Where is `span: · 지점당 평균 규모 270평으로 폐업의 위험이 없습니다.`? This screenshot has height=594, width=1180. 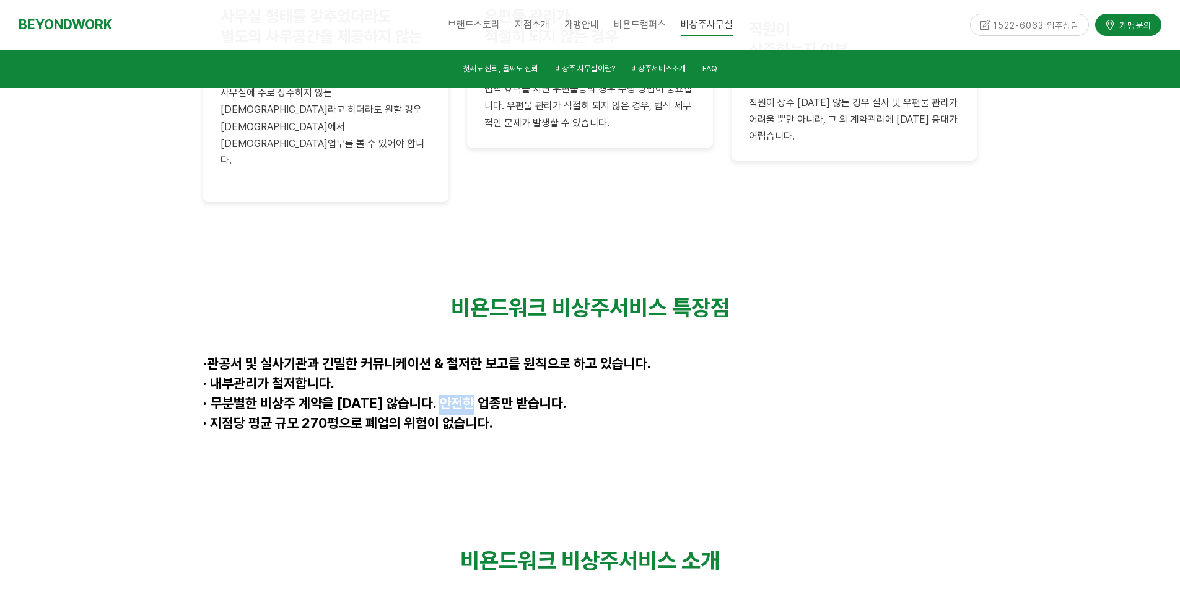 span: · 지점당 평균 규모 270평으로 폐업의 위험이 없습니다. is located at coordinates (348, 423).